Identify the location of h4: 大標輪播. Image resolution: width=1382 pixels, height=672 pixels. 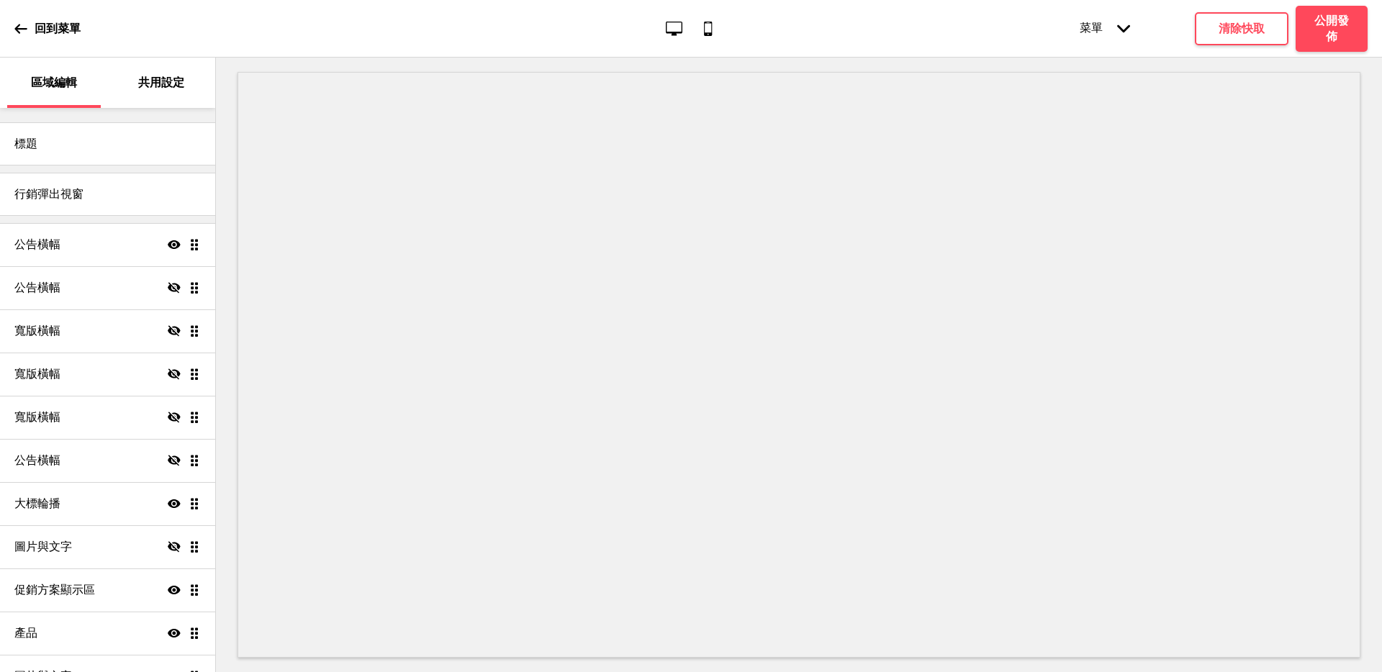
(37, 504).